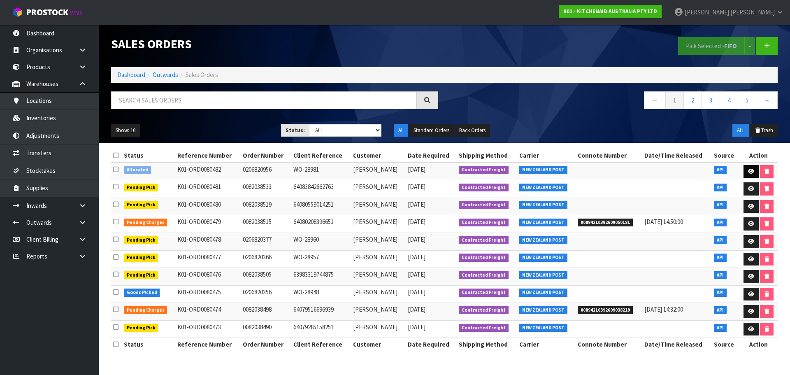 This screenshot has height=375, width=790. Describe the element at coordinates (208, 277) in the screenshot. I see `td: K01-ORD0080476` at that location.